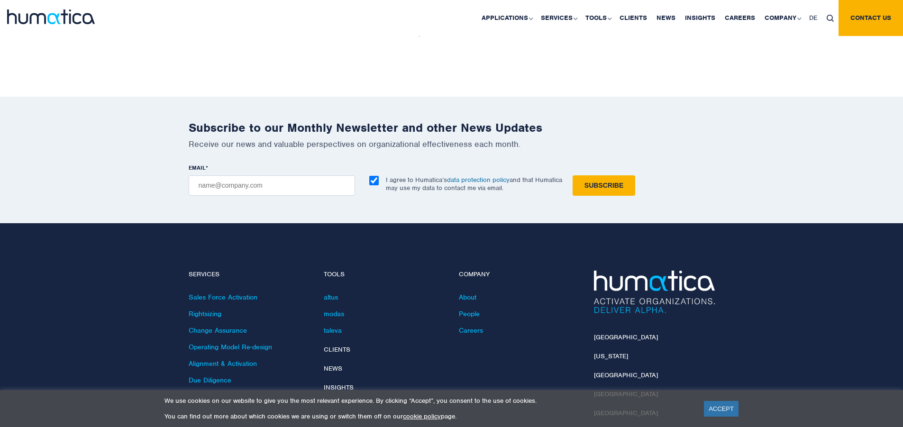 This screenshot has width=903, height=427. I want to click on p: We use cookies on our website to give you the most relevant experience. By clicking “Accept”, you..., so click(428, 400).